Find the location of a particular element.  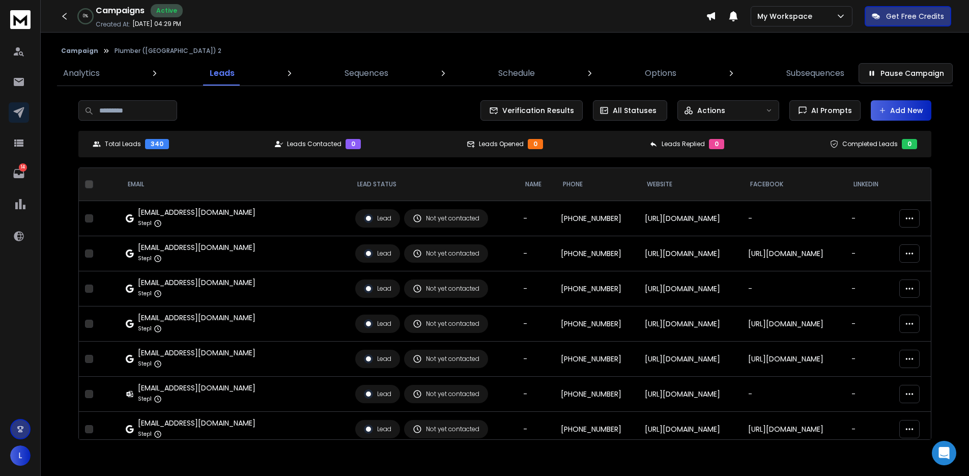

button: Add New is located at coordinates (901, 110).